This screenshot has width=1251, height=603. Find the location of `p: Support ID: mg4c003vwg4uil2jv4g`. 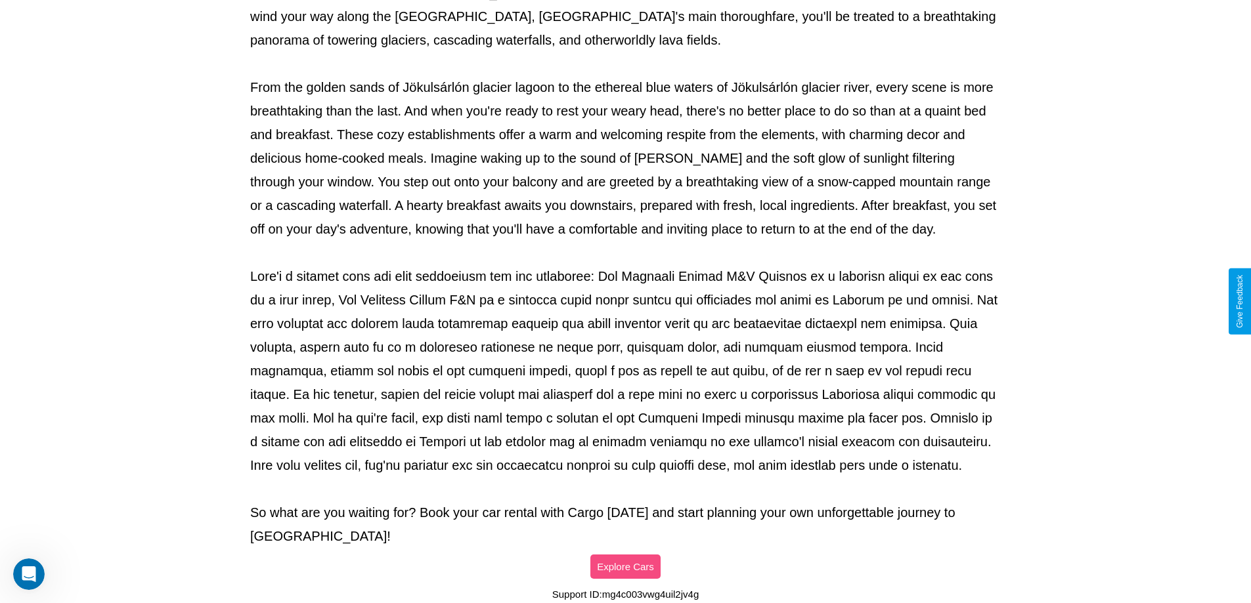

p: Support ID: mg4c003vwg4uil2jv4g is located at coordinates (625, 594).